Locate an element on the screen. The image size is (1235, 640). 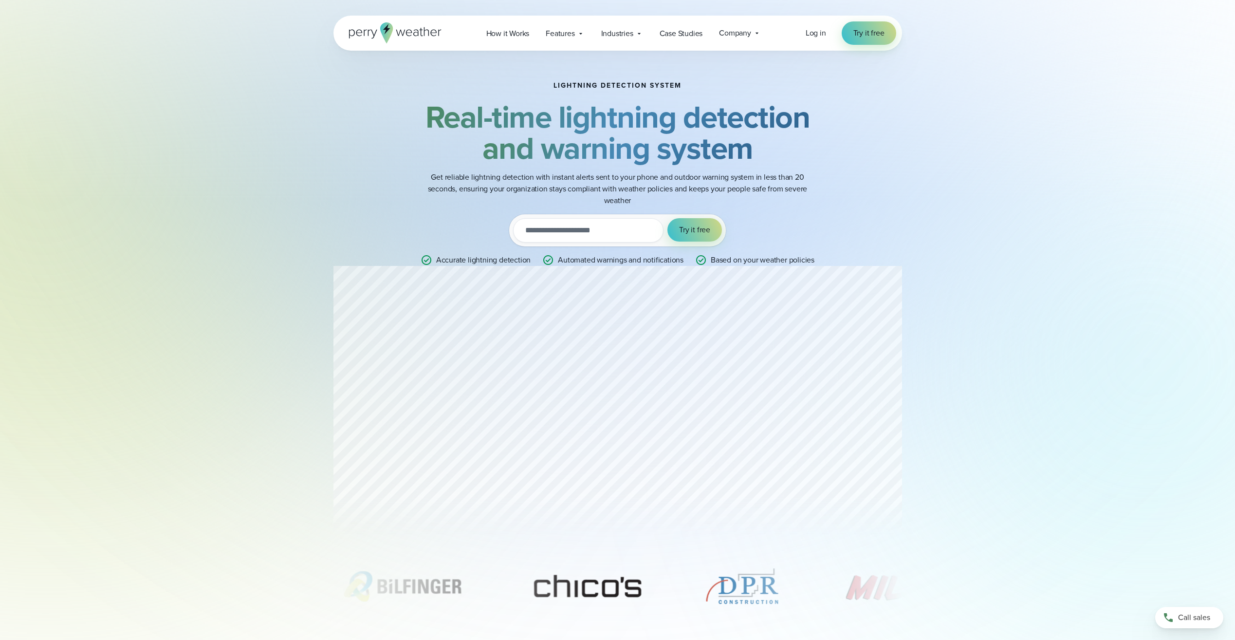
span: Log in is located at coordinates (816, 33).